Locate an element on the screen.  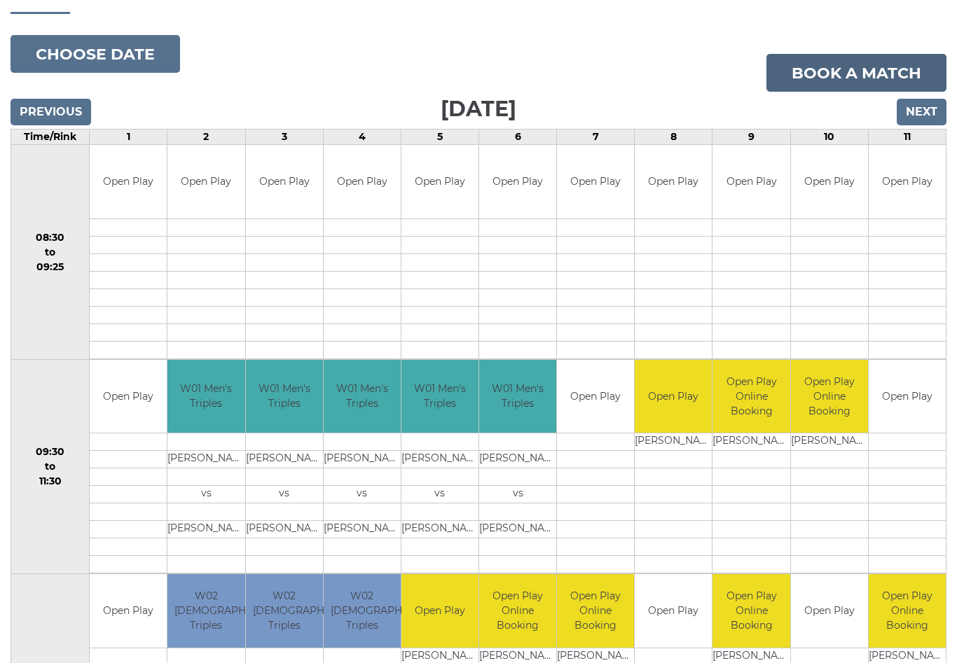
td: 1 is located at coordinates (128, 137).